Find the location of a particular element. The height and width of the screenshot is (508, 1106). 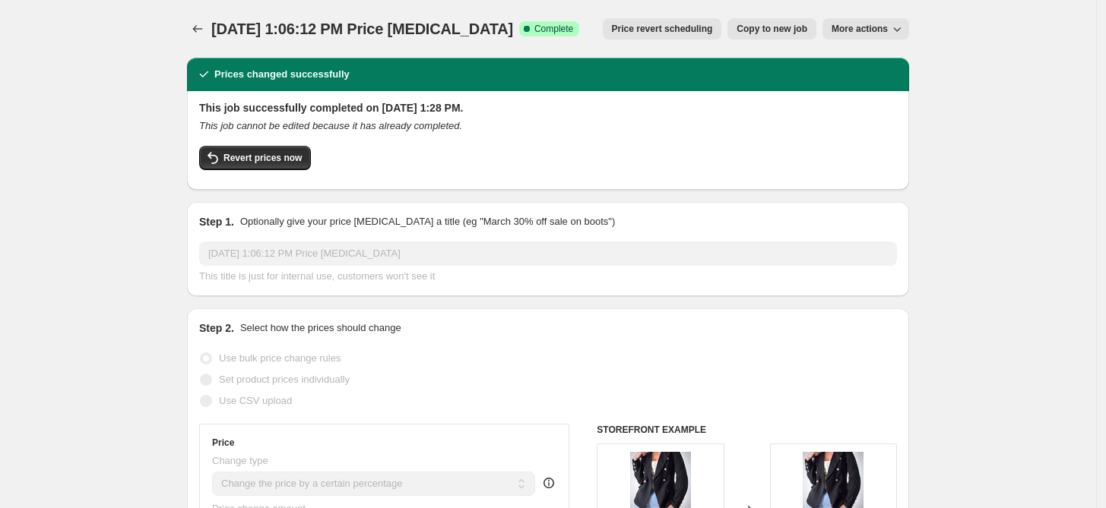

button: Price revert scheduling is located at coordinates (662, 29).